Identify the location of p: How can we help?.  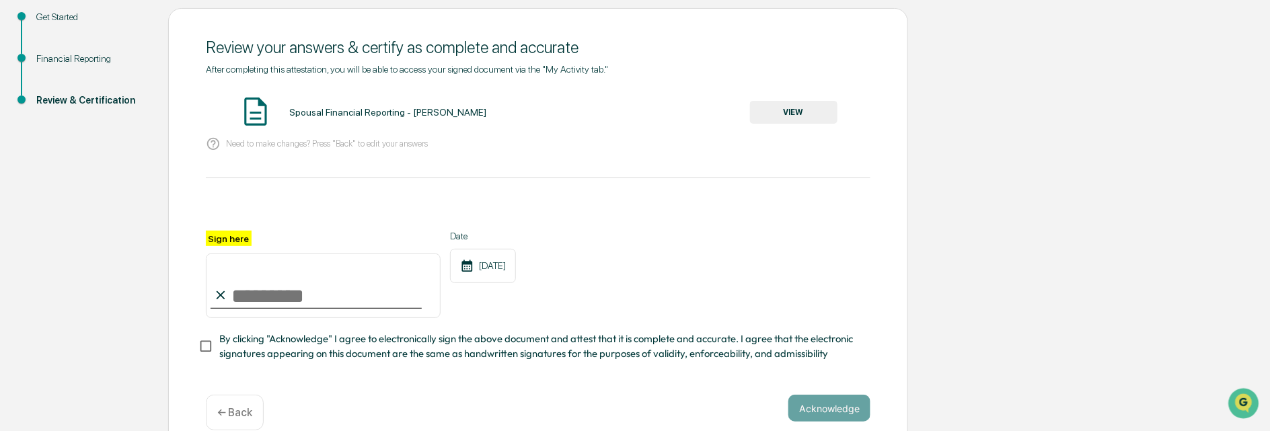
(129, 38).